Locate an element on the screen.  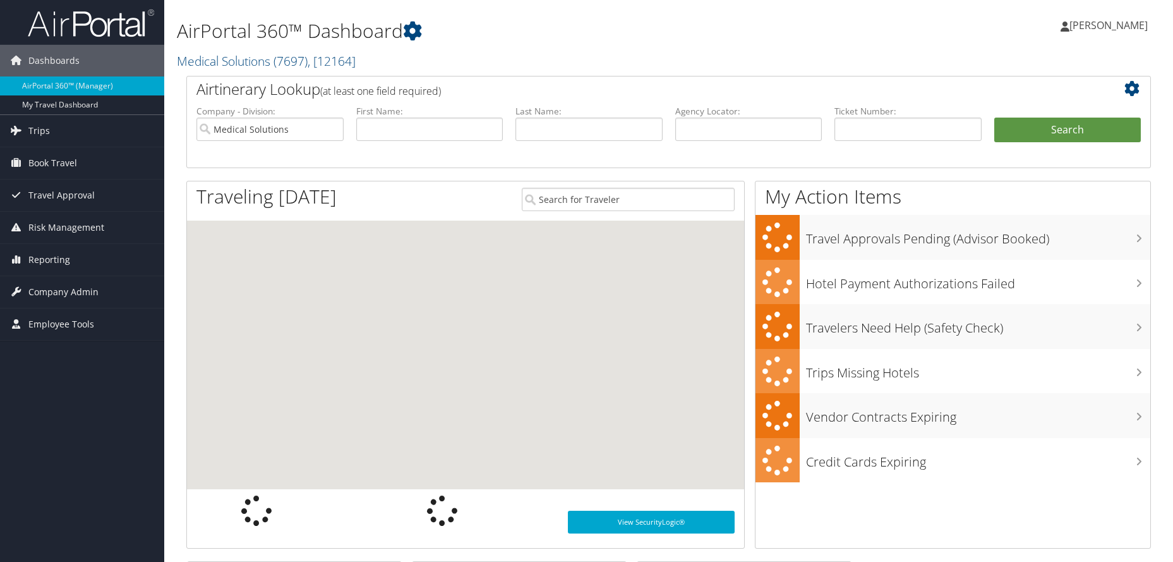
button: Search is located at coordinates (1068, 130).